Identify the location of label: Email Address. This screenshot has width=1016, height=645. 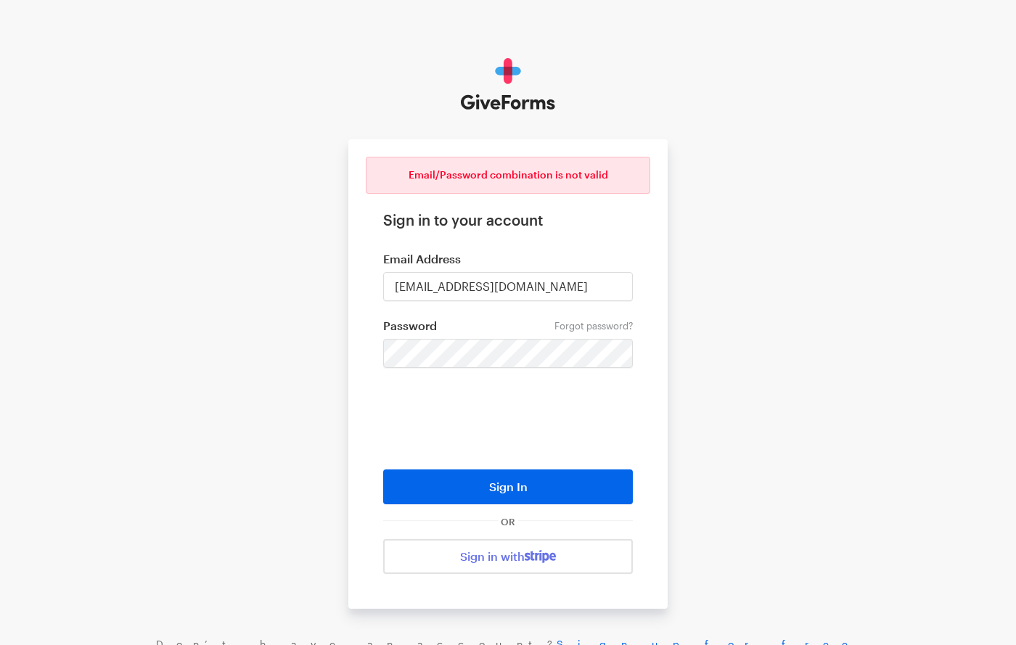
(508, 259).